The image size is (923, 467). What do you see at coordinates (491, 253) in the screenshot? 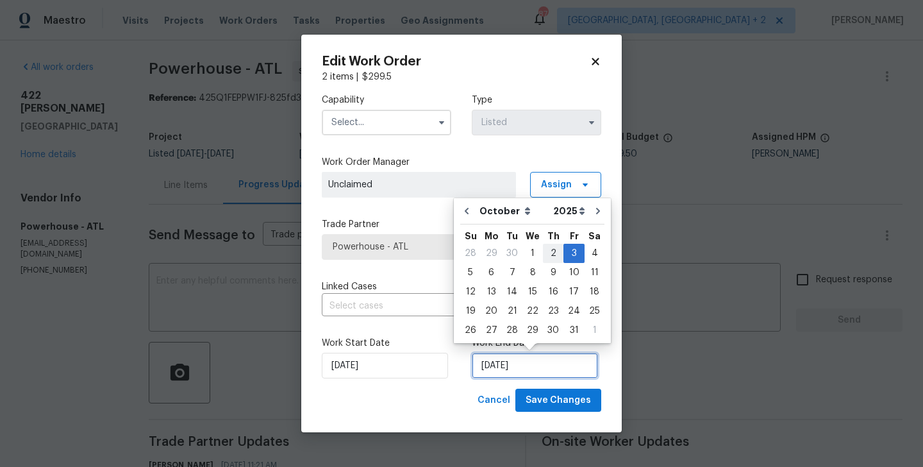
I see `div: Mon Sep 29 2025` at bounding box center [491, 253].